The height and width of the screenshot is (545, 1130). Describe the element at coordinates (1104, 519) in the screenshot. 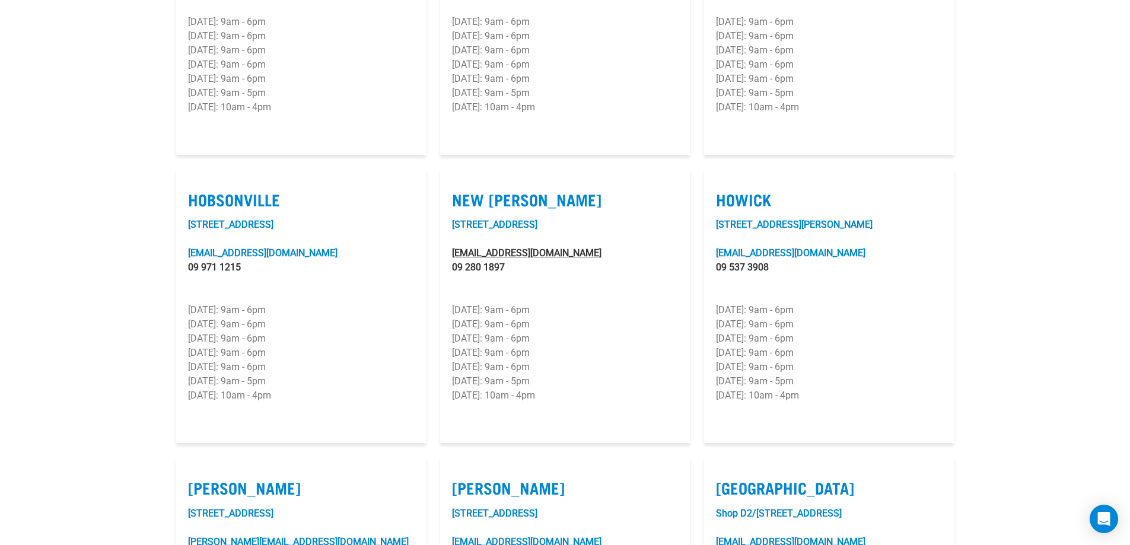

I see `div: Open Intercom Messenger` at that location.